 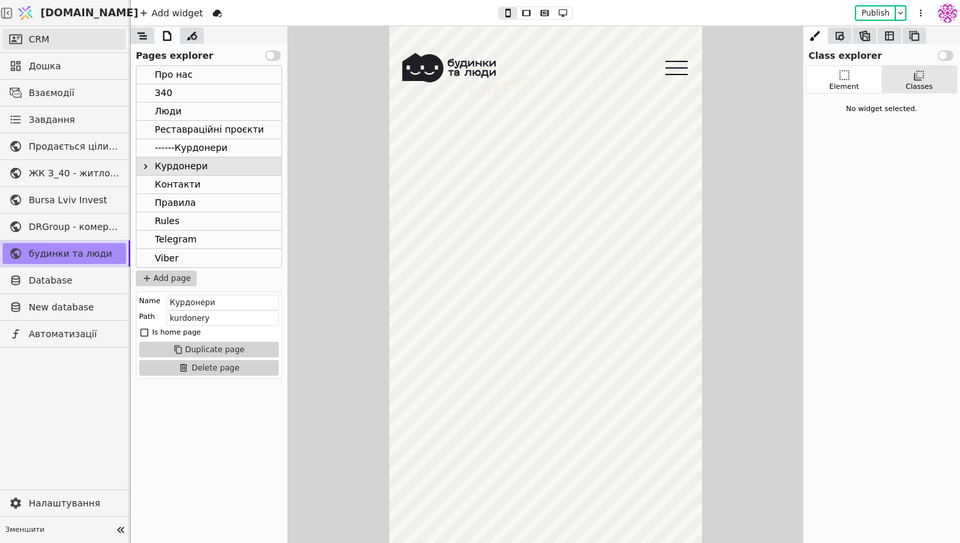 I want to click on div: Path, so click(x=147, y=317).